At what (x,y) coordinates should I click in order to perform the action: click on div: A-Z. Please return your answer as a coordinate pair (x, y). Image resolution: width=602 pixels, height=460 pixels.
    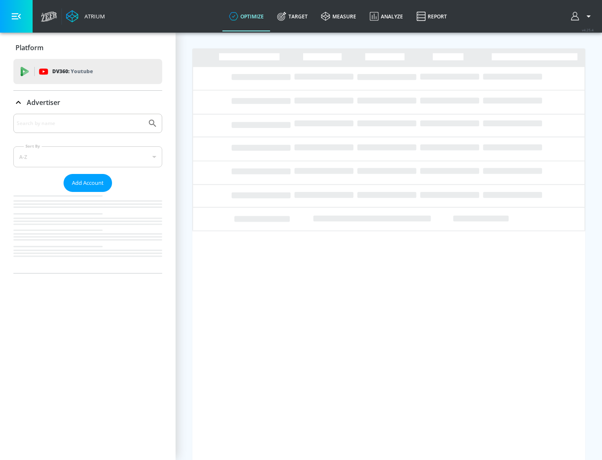
    Looking at the image, I should click on (88, 157).